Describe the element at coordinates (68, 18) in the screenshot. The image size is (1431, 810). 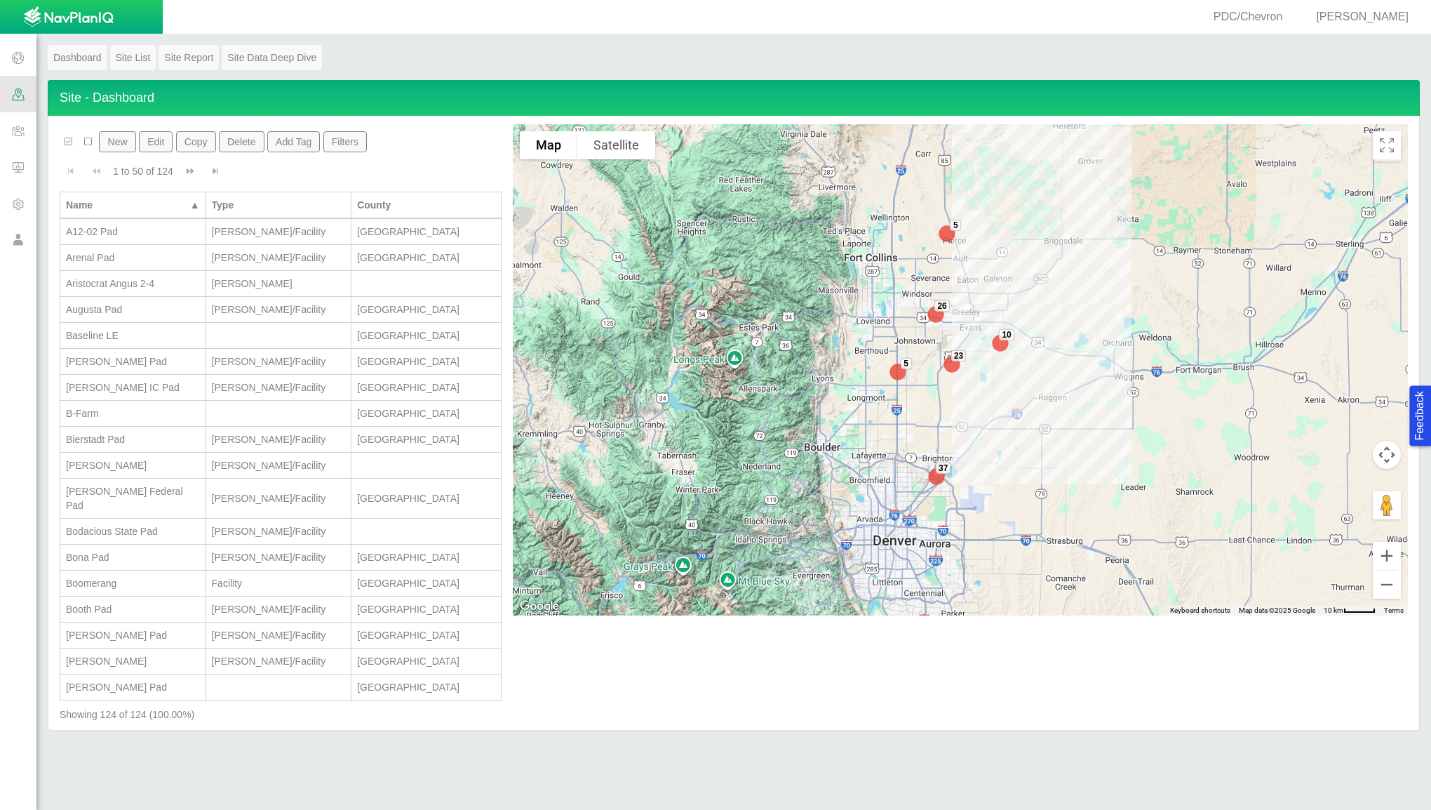
I see `img: UrbanGroupSolutionsTheme$USG_Images$logo.png` at that location.